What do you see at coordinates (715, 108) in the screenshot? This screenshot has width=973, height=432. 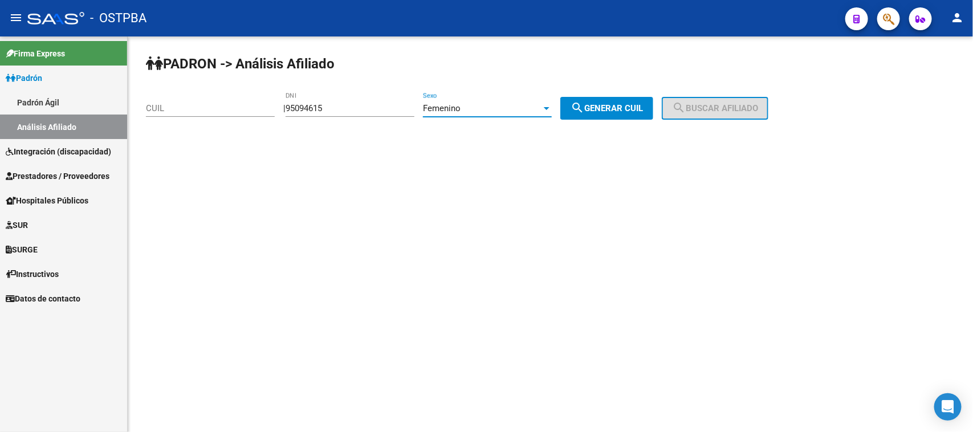 I see `span: Buscar afiliado` at bounding box center [715, 108].